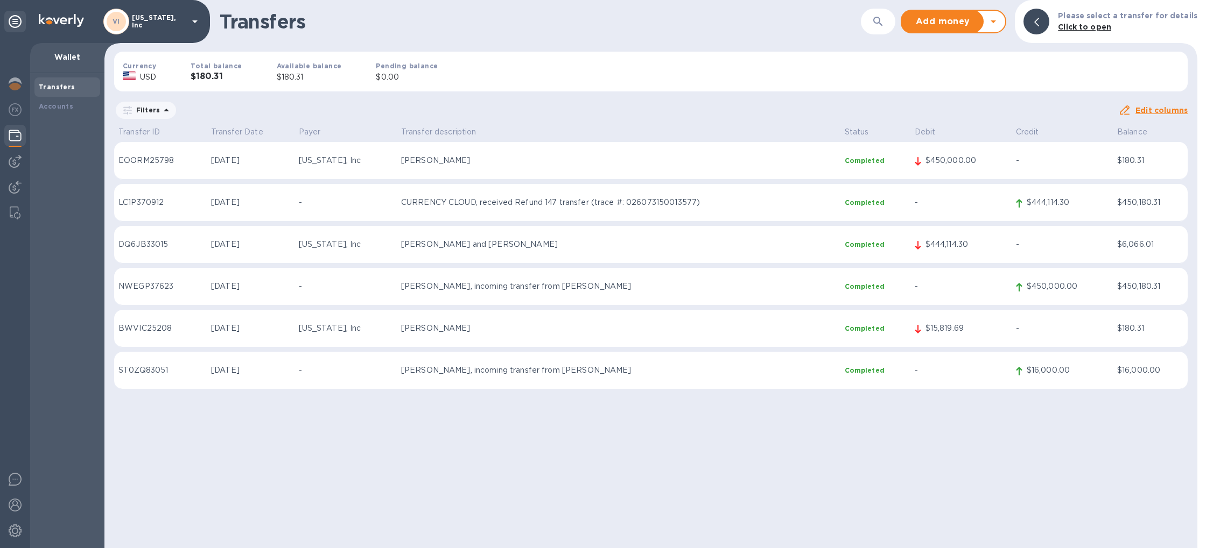 The image size is (1206, 548). What do you see at coordinates (160, 132) in the screenshot?
I see `p: Transfer ID` at bounding box center [160, 132].